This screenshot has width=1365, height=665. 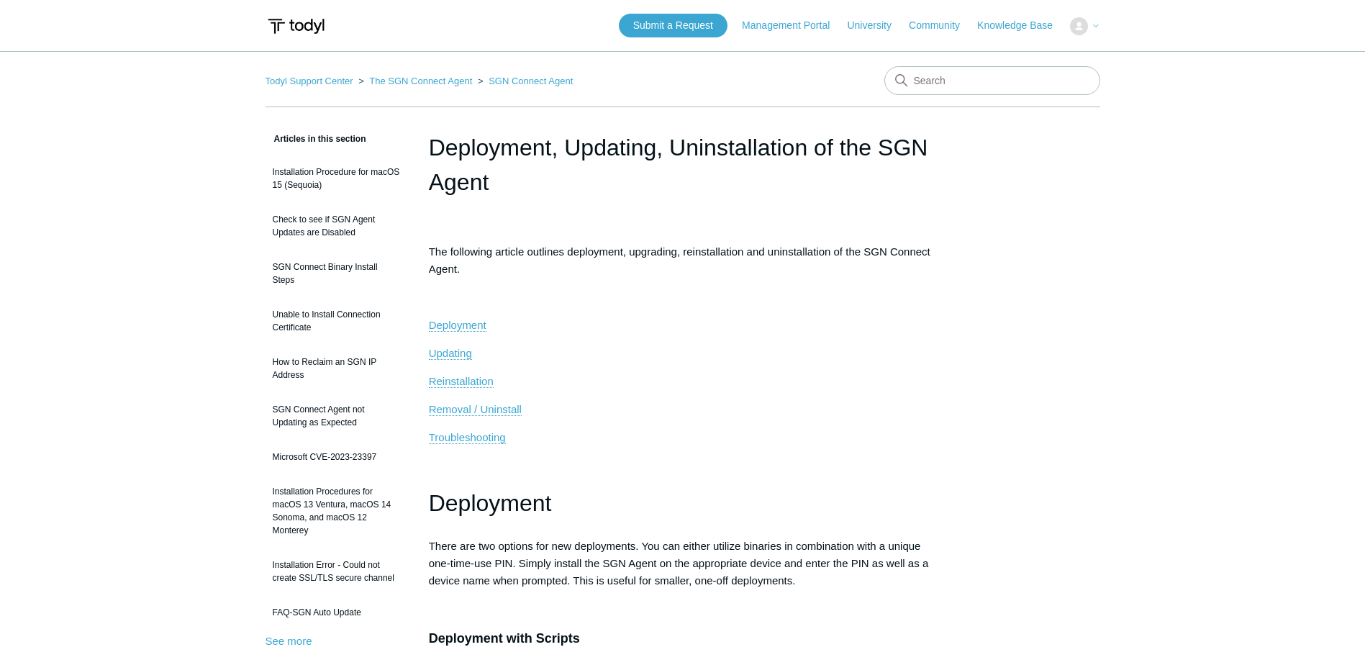 I want to click on span: Reinstallation, so click(x=461, y=381).